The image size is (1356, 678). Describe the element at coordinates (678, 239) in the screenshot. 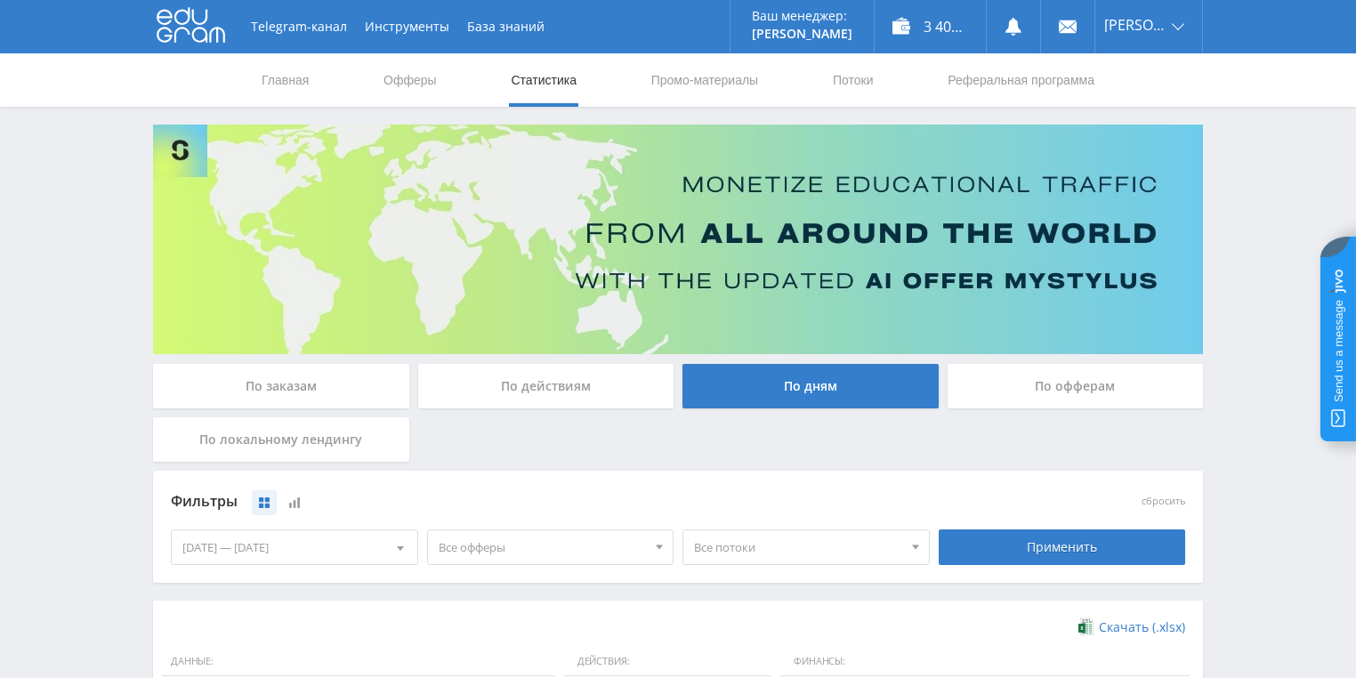

I see `img: Banner` at that location.